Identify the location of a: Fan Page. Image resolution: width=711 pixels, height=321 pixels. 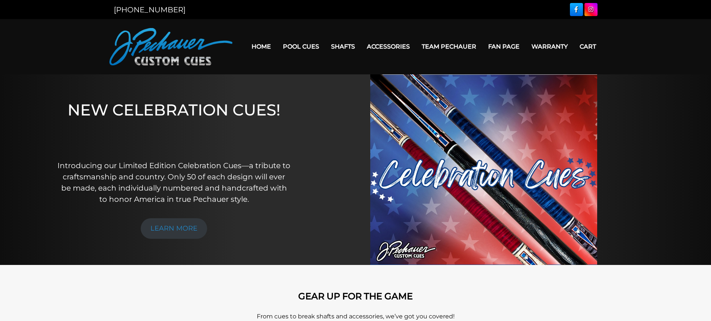
(504, 46).